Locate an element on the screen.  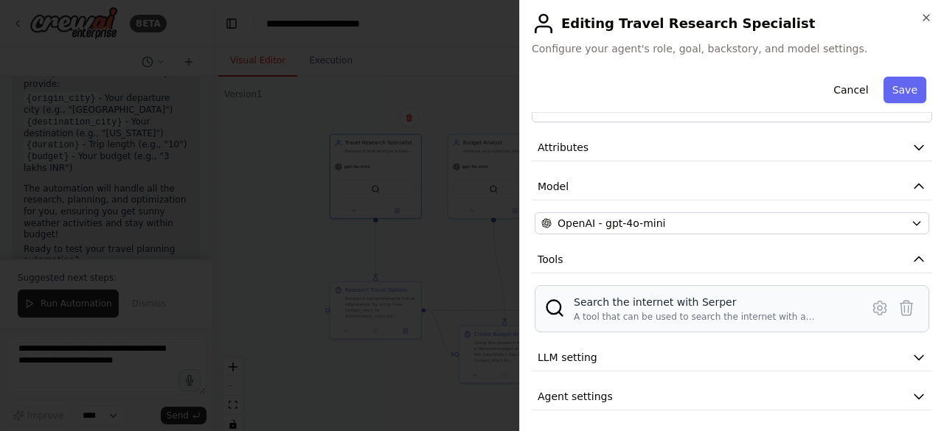
button: Cancel is located at coordinates (850, 90).